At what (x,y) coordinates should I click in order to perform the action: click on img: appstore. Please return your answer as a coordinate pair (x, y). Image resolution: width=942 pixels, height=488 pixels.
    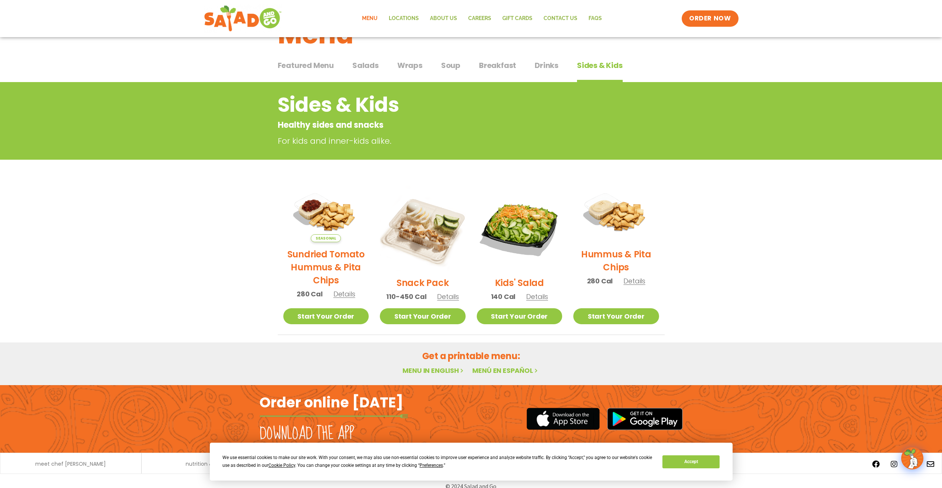
    Looking at the image, I should click on (563, 419).